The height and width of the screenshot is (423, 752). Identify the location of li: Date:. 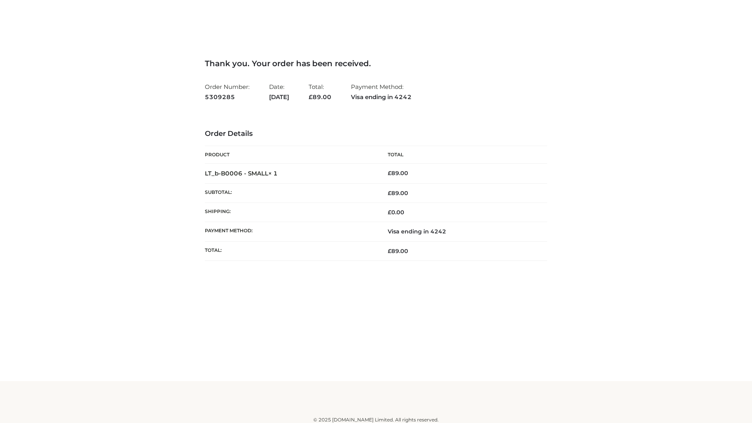
(279, 92).